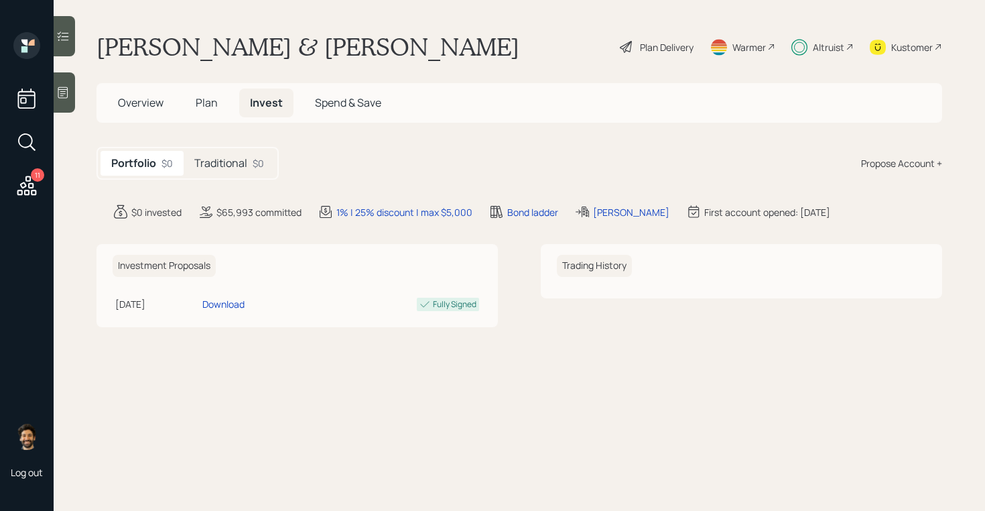 This screenshot has height=511, width=985. Describe the element at coordinates (156, 212) in the screenshot. I see `div: $0 invested` at that location.